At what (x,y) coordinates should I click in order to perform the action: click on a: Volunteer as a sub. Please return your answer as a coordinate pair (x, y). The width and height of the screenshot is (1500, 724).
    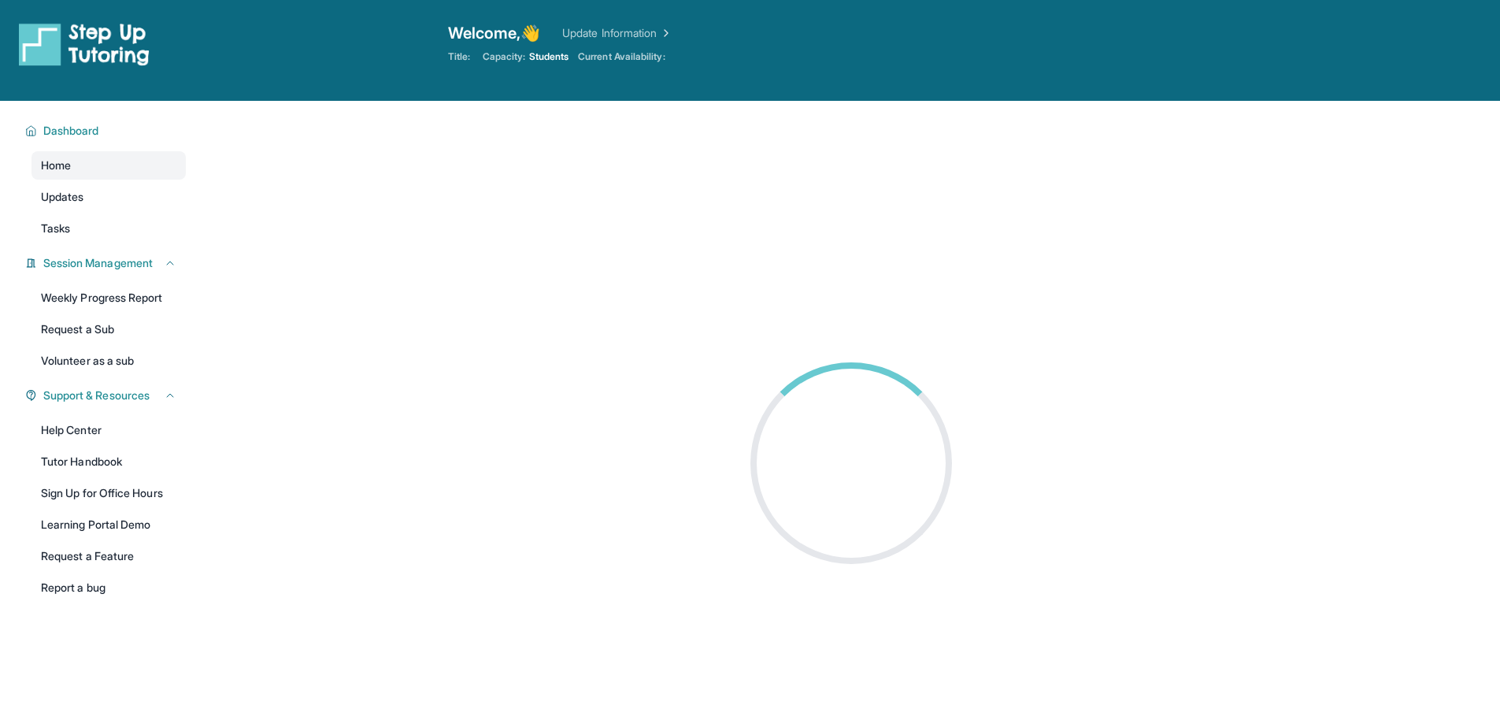
    Looking at the image, I should click on (109, 361).